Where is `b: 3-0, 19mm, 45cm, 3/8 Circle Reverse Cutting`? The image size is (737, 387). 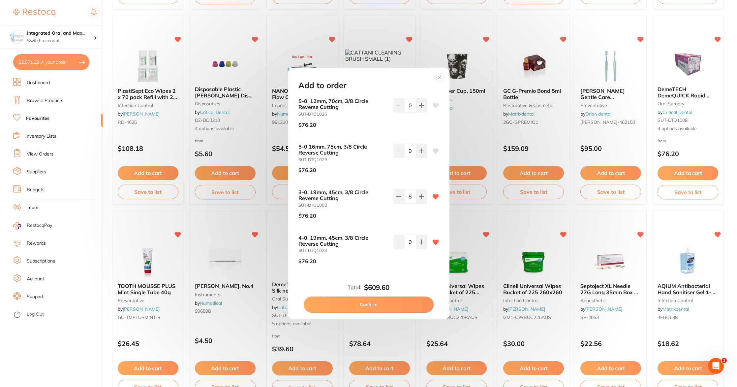 b: 3-0, 19mm, 45cm, 3/8 Circle Reverse Cutting is located at coordinates (343, 195).